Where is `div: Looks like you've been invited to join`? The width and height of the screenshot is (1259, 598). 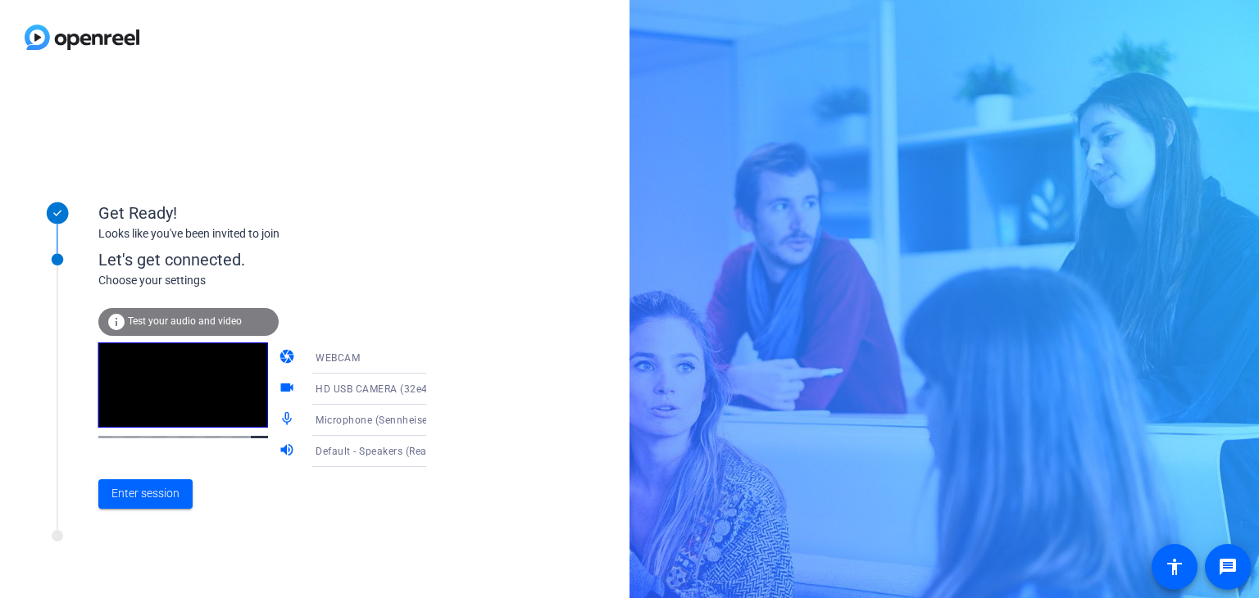
div: Looks like you've been invited to join is located at coordinates (262, 234).